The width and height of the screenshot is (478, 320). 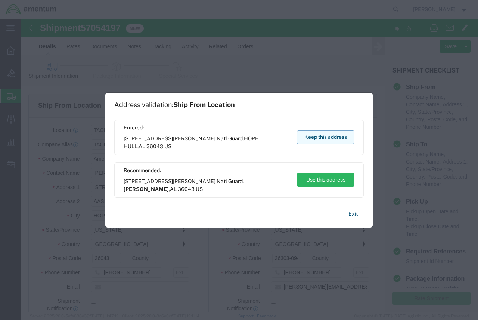 I want to click on h1: Address validation:, so click(x=175, y=105).